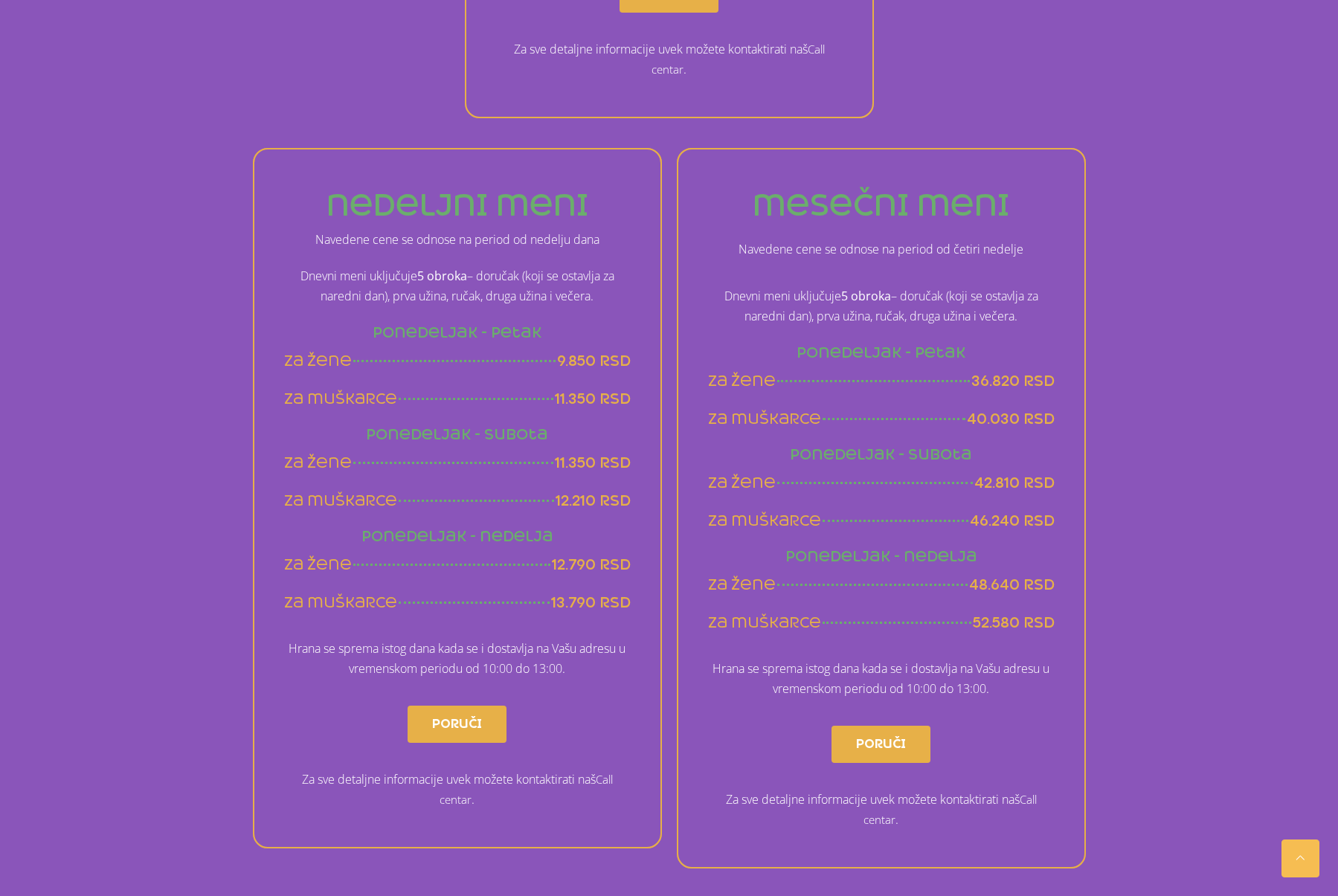 This screenshot has width=1338, height=896. Describe the element at coordinates (1011, 418) in the screenshot. I see `span: 40.030 rsd` at that location.